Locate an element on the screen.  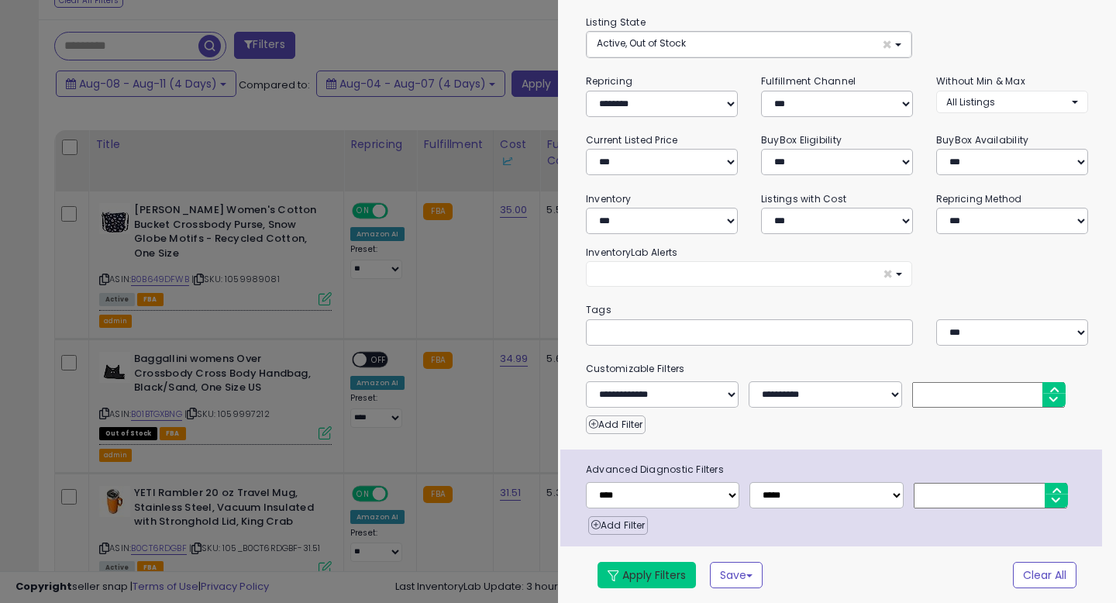
span: Advanced Diagnostic Filters is located at coordinates (838, 470).